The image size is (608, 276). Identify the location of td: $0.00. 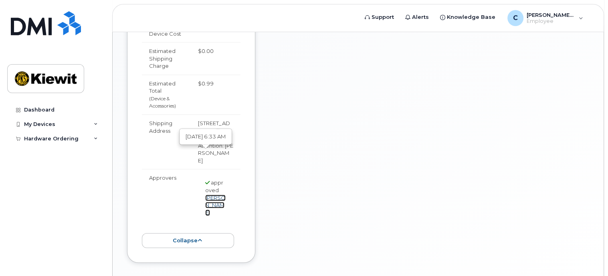
(216, 58).